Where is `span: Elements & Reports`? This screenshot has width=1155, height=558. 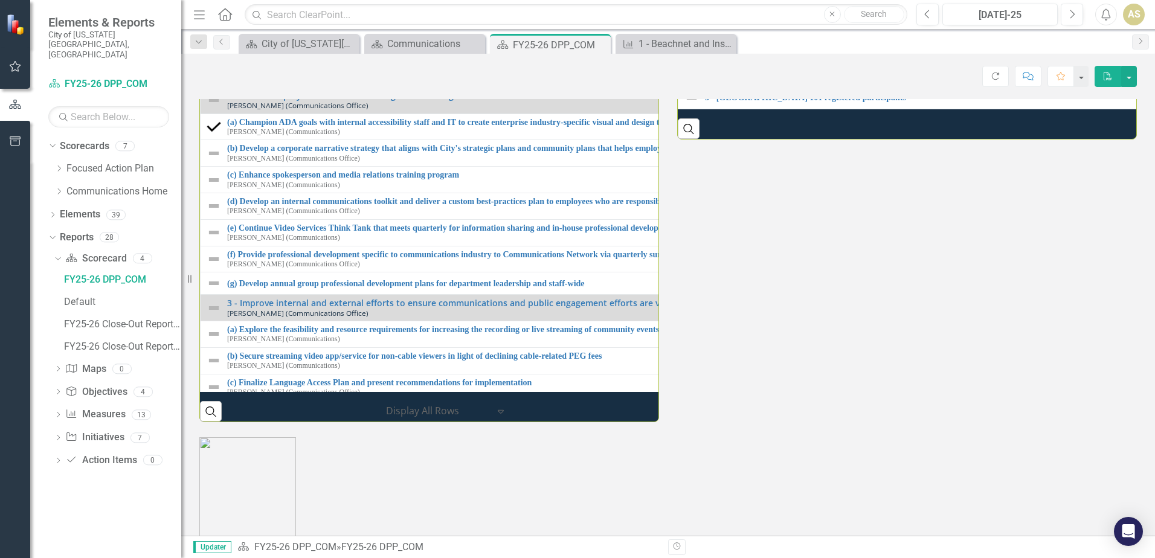 span: Elements & Reports is located at coordinates (109, 22).